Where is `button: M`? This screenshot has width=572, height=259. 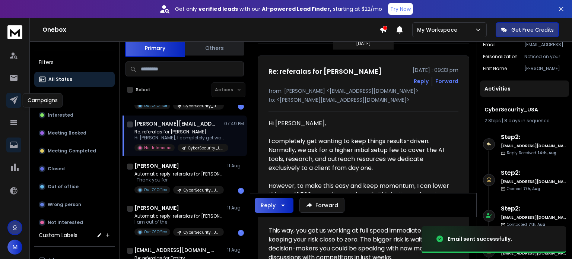 button: M is located at coordinates (15, 247).